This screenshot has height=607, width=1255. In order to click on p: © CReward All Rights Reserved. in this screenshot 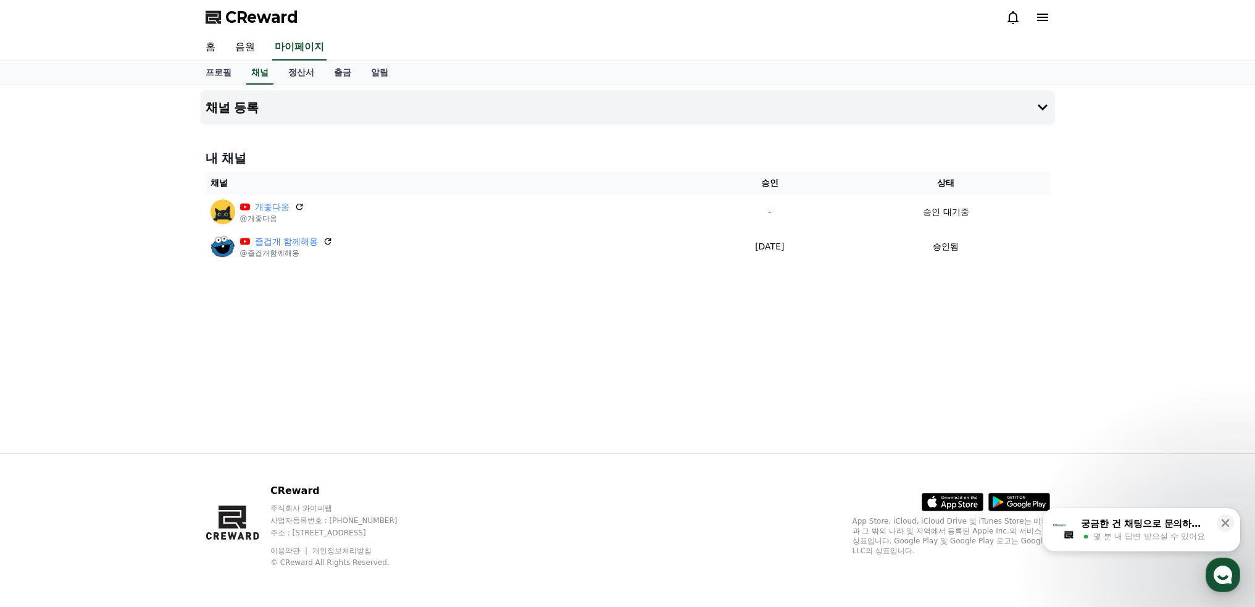, I will do `click(346, 562)`.